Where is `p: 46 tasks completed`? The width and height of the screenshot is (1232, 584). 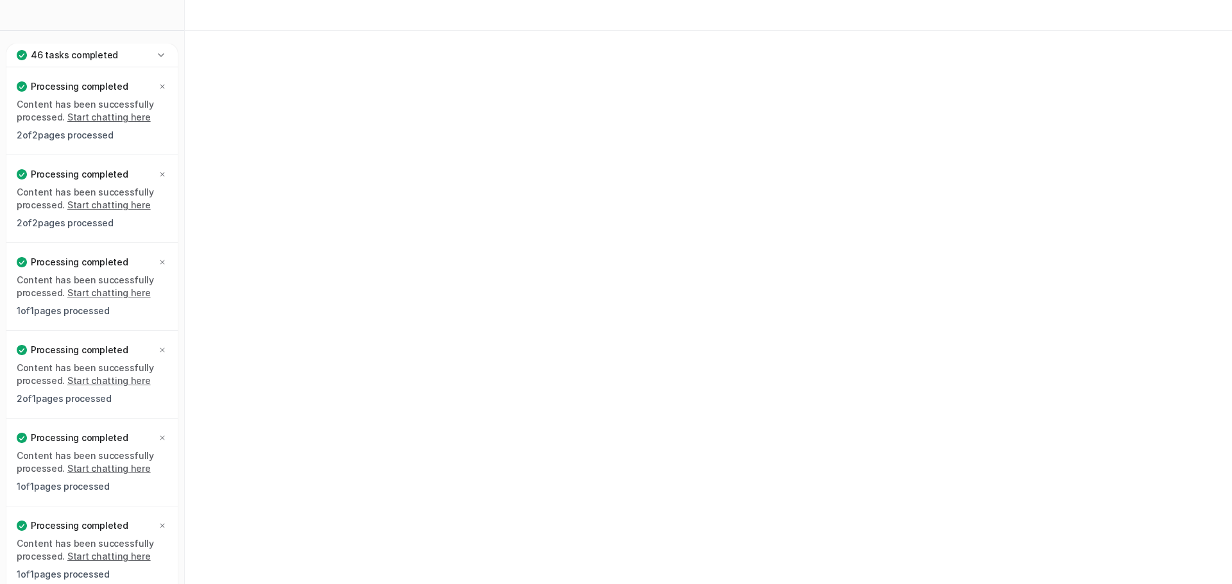
p: 46 tasks completed is located at coordinates (74, 55).